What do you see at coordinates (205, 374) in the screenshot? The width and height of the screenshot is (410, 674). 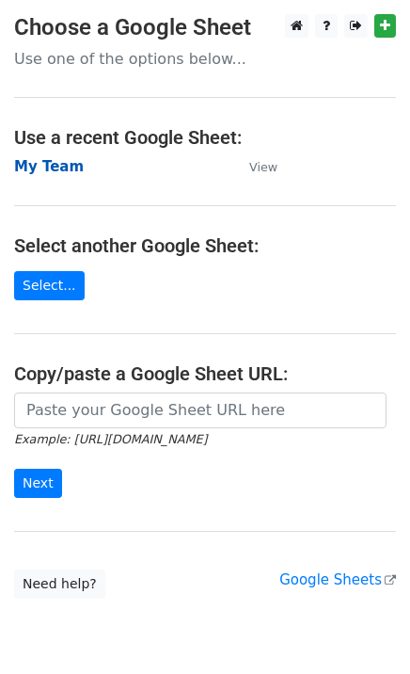 I see `h4: Copy/paste a Google Sheet URL:` at bounding box center [205, 374].